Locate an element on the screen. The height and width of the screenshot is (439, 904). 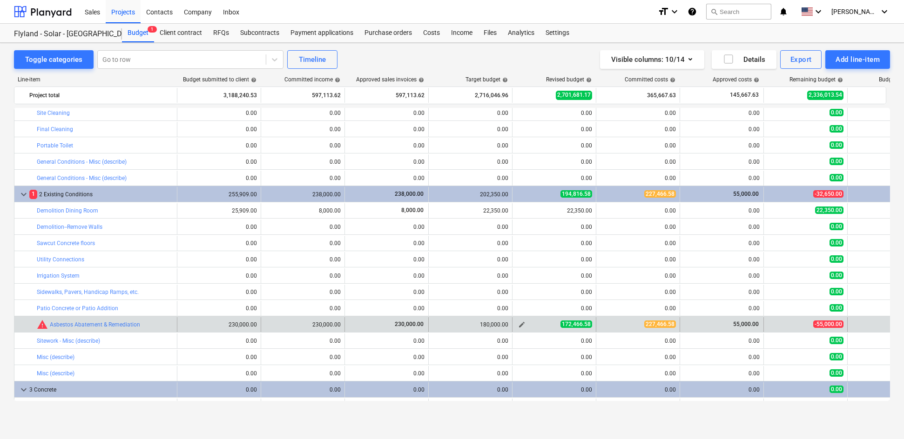
a: Patio Concrete or Patio Addition is located at coordinates (77, 309).